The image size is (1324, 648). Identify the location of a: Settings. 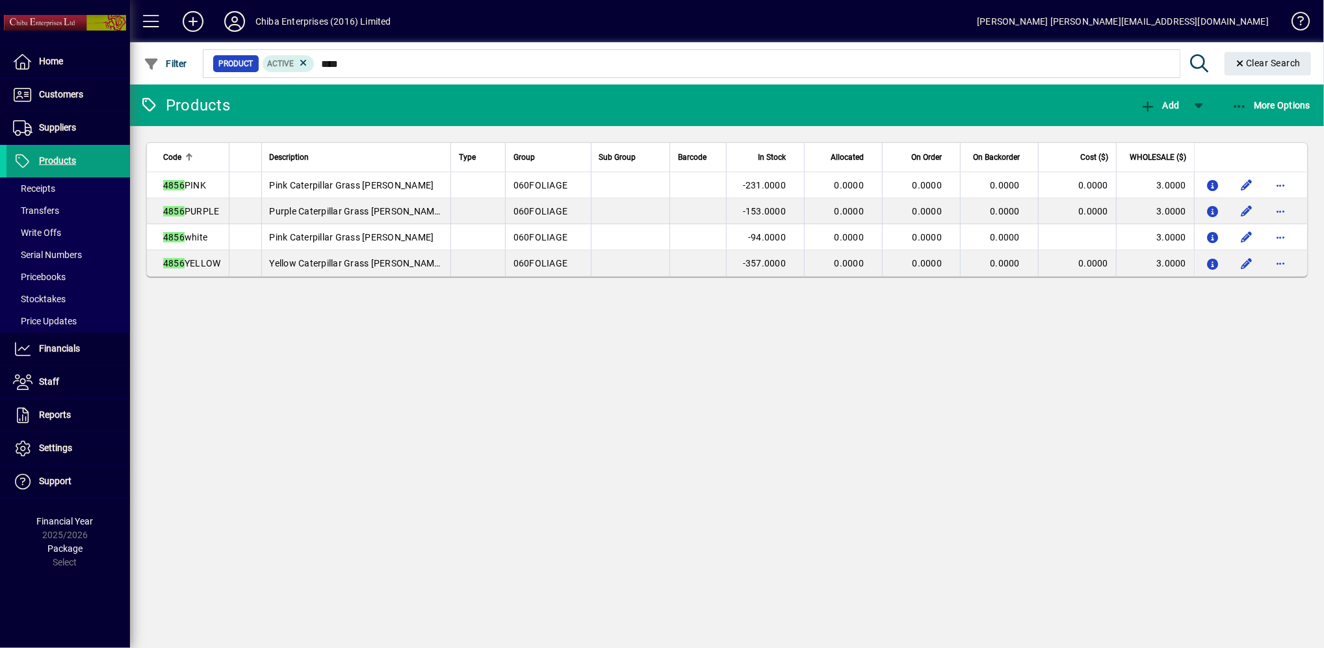
(68, 448).